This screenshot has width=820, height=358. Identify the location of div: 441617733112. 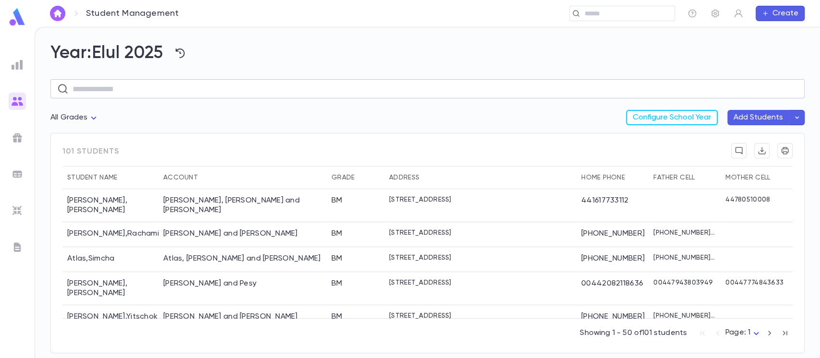
(612, 206).